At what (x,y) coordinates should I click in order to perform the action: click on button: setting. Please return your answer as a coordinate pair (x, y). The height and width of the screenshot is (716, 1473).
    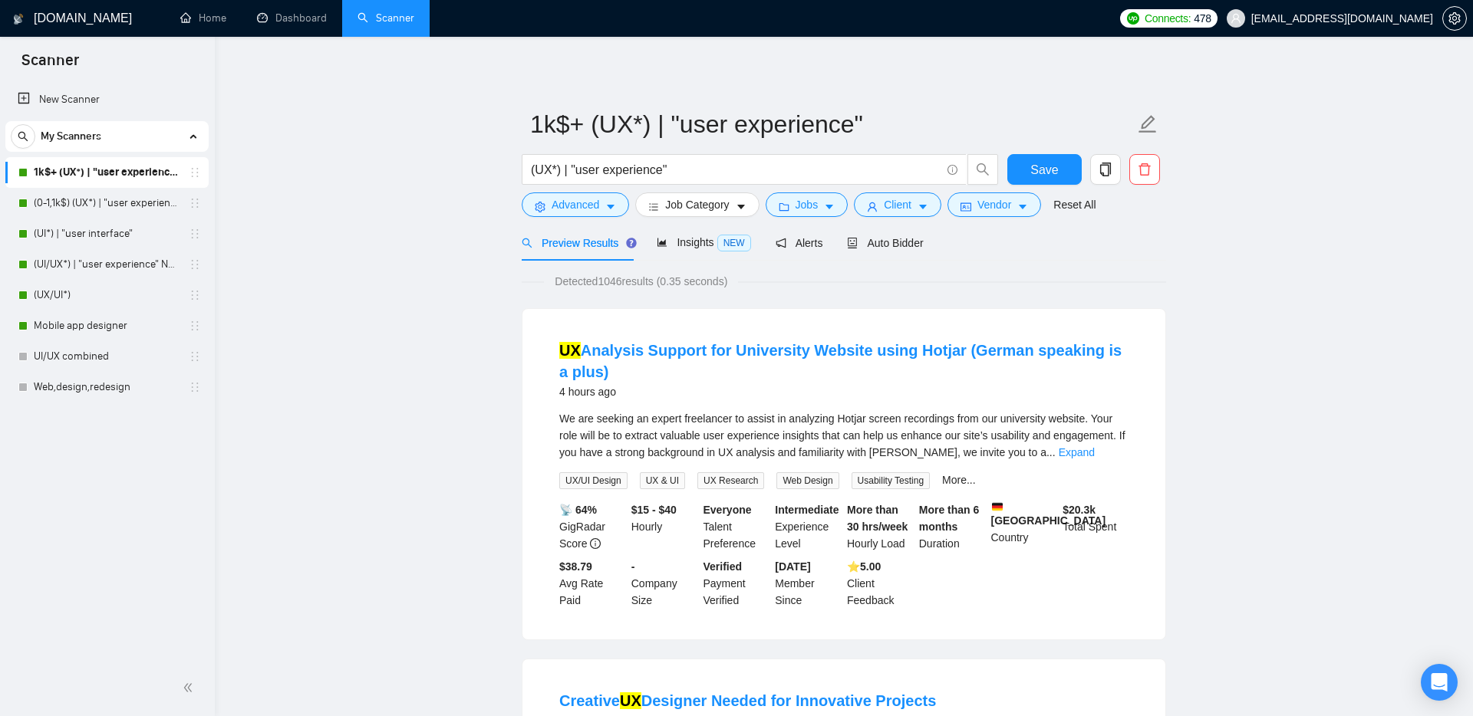
    Looking at the image, I should click on (1454, 18).